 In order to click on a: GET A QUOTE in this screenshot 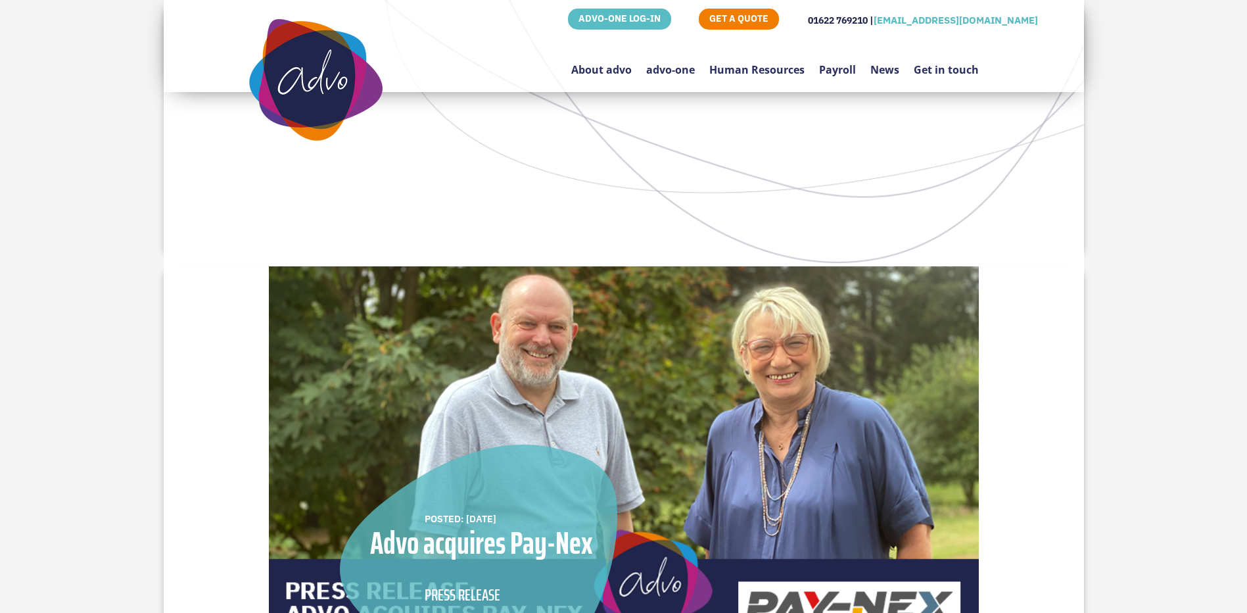, I will do `click(739, 19)`.